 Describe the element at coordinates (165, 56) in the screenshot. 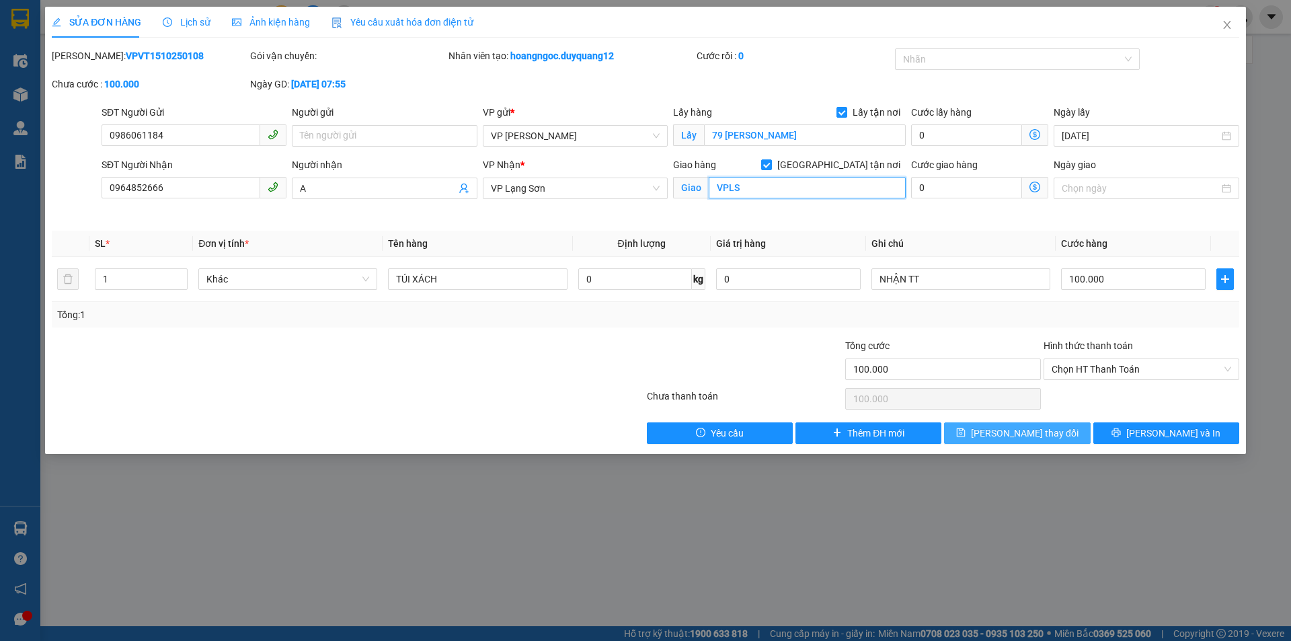

I see `b: VPVT1510250108` at that location.